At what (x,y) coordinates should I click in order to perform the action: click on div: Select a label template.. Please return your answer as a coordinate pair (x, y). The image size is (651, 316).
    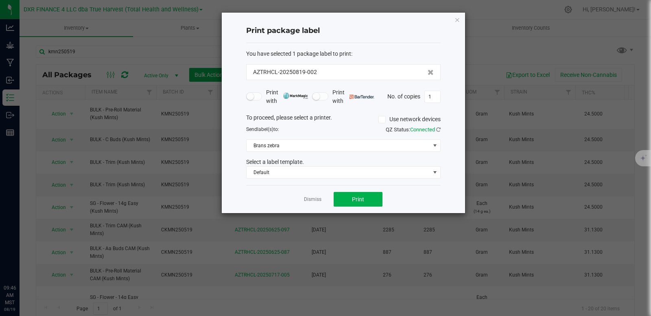
    Looking at the image, I should click on (343, 162).